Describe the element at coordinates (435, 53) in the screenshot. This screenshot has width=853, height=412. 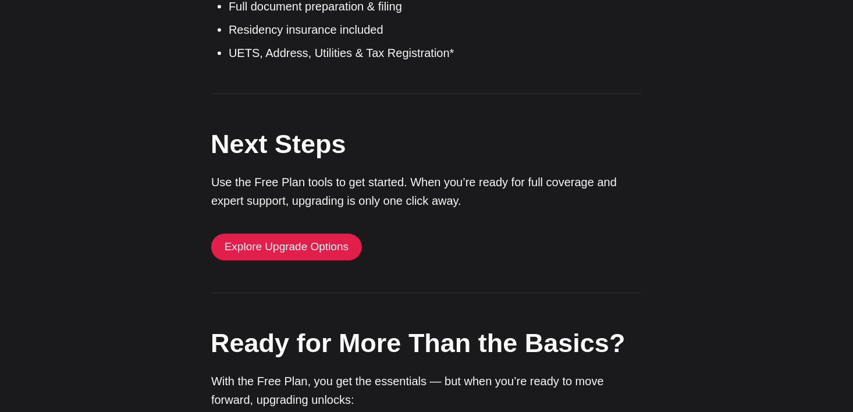
I see `li: UETS, Address, Utilities & Tax Registration*` at that location.